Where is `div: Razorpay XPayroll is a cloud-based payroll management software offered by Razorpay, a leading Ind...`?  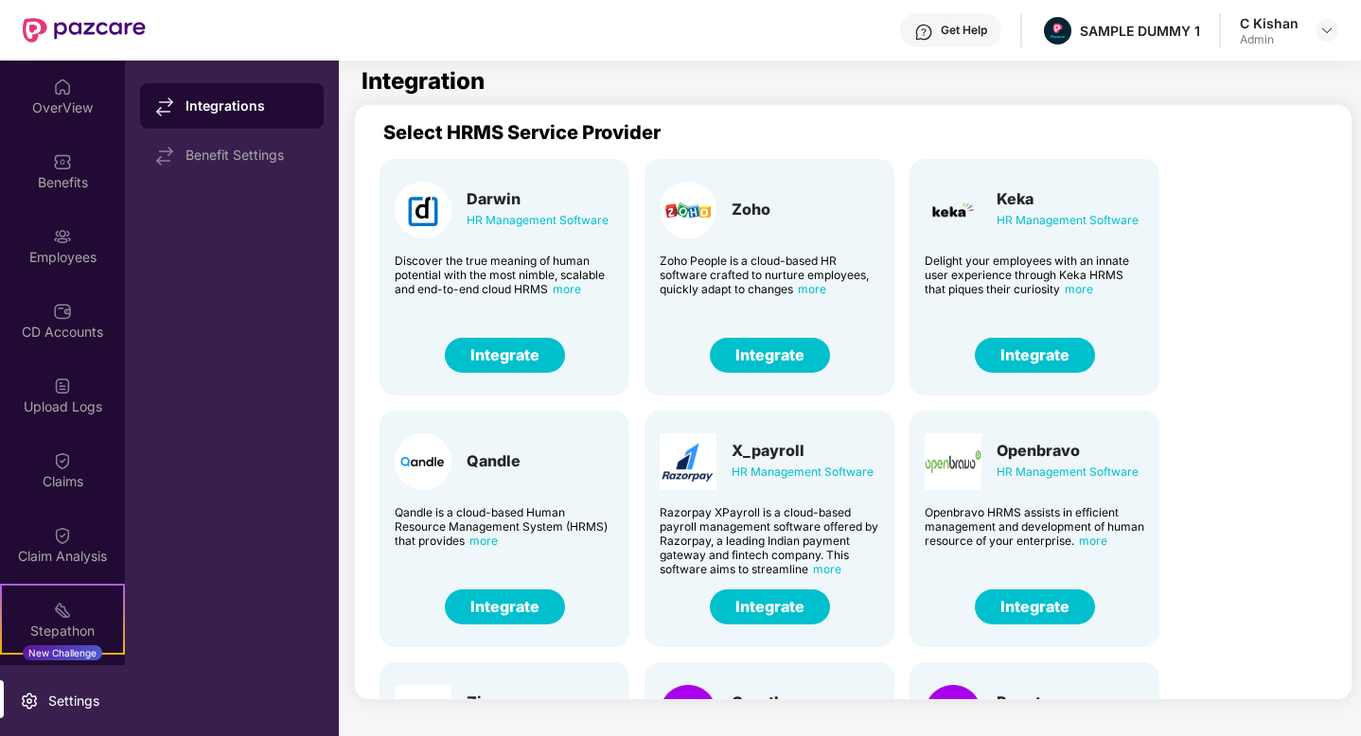
div: Razorpay XPayroll is a cloud-based payroll management software offered by Razorpay, a leading Ind... is located at coordinates (770, 540).